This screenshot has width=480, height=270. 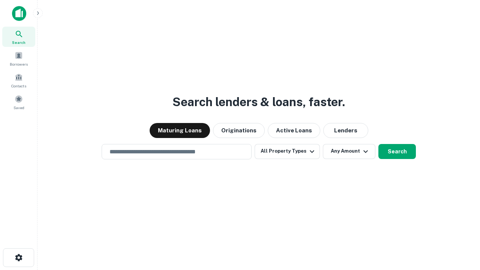 I want to click on div: Contacts, so click(x=19, y=80).